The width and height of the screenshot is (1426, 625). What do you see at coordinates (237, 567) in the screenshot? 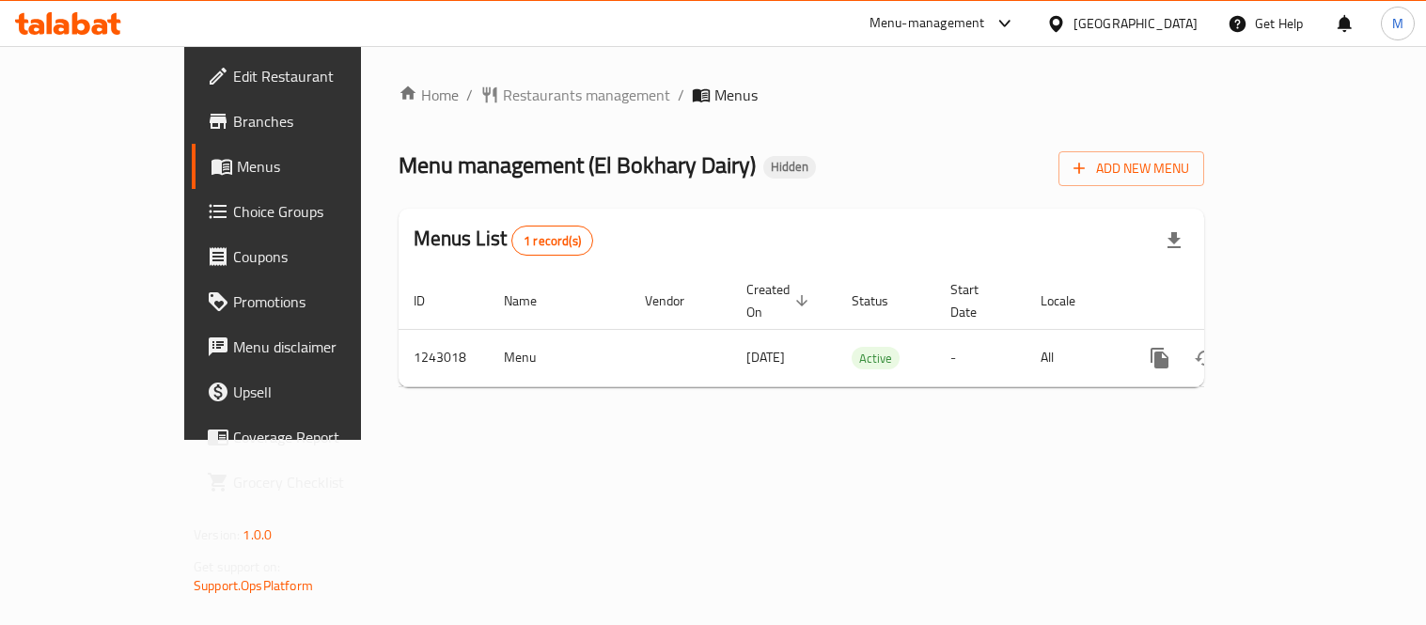
I see `span: Get support on:` at bounding box center [237, 567].